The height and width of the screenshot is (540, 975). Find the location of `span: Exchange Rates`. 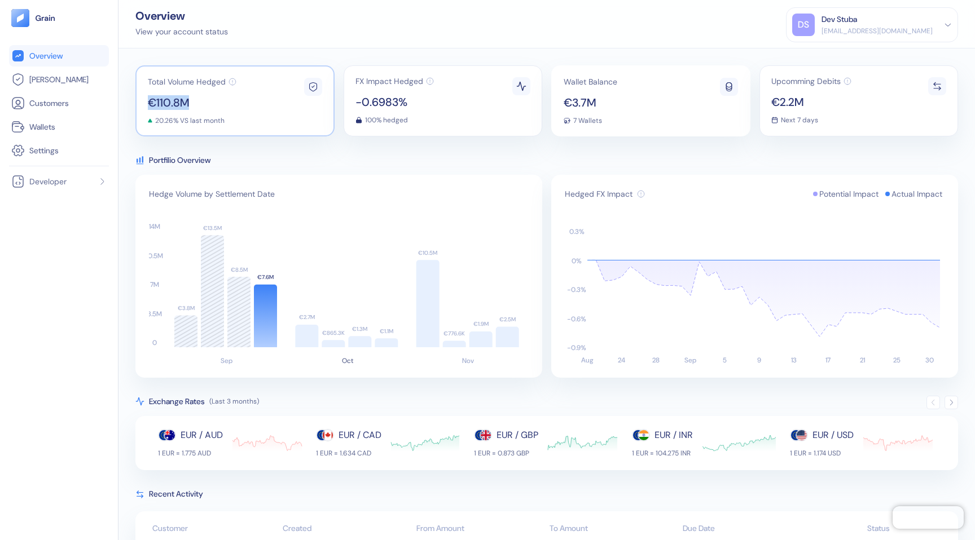

span: Exchange Rates is located at coordinates (177, 402).